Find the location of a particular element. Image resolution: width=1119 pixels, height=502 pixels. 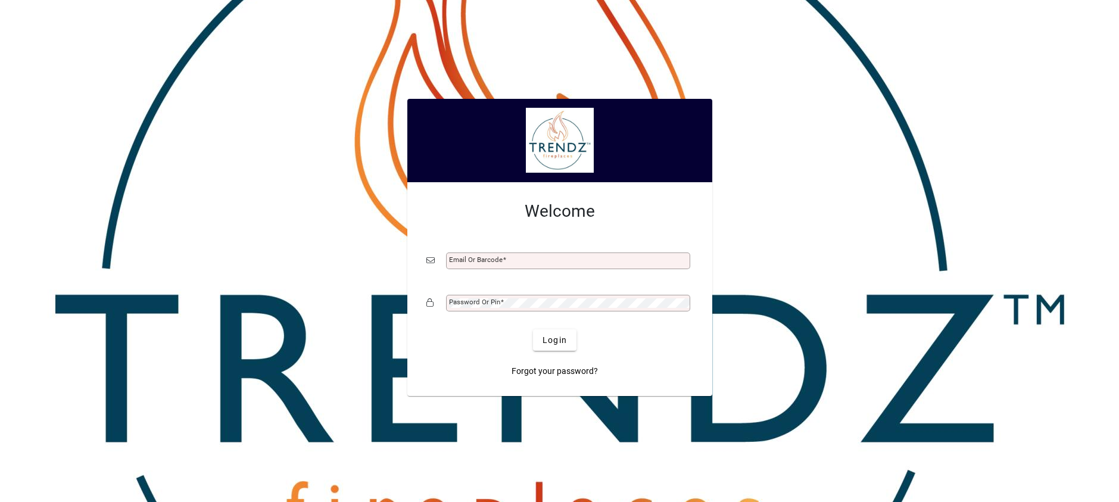

span: Login is located at coordinates (555, 340).